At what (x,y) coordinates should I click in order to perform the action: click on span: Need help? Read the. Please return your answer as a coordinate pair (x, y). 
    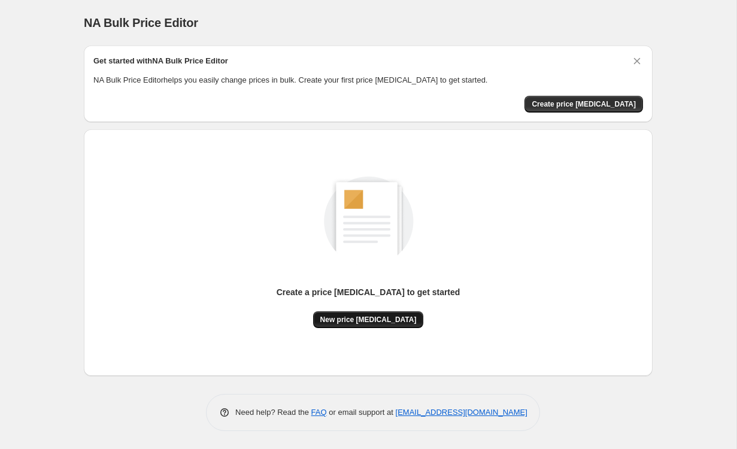
    Looking at the image, I should click on (273, 412).